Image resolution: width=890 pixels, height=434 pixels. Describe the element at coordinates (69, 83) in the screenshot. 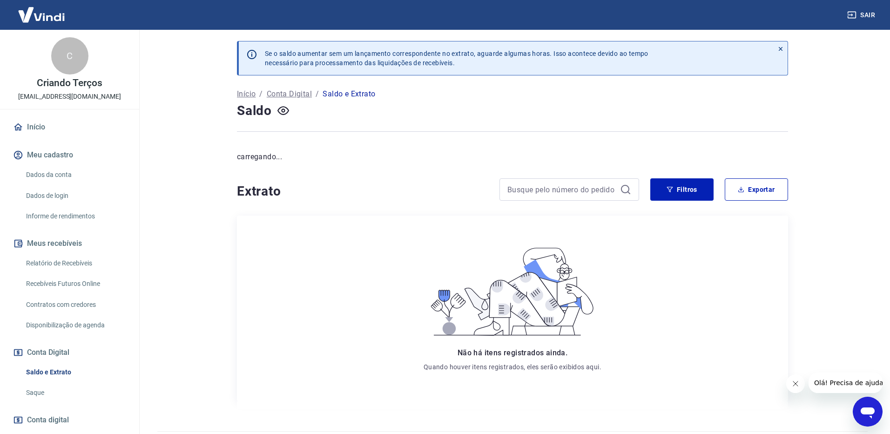

I see `p: Criando Terços` at that location.